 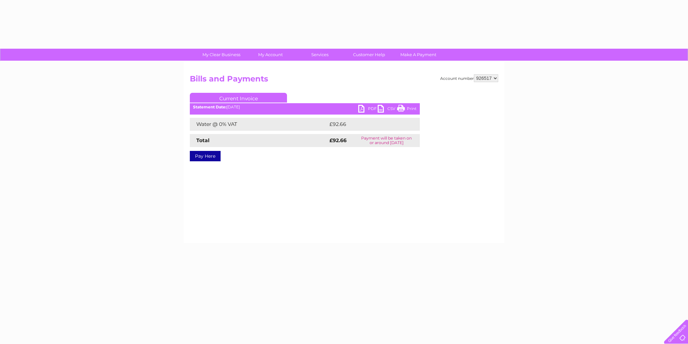 I want to click on a: Print, so click(x=407, y=109).